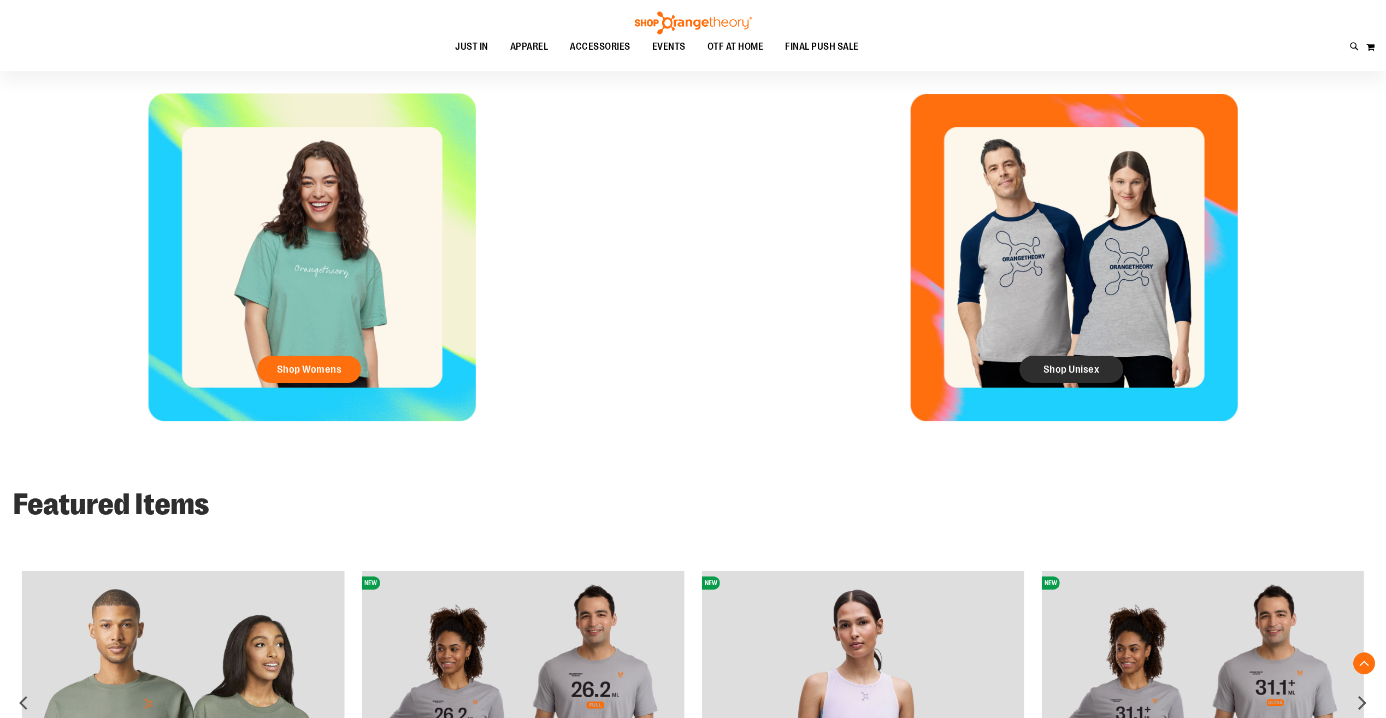 The image size is (1386, 718). Describe the element at coordinates (669, 46) in the screenshot. I see `span: EVENTS` at that location.